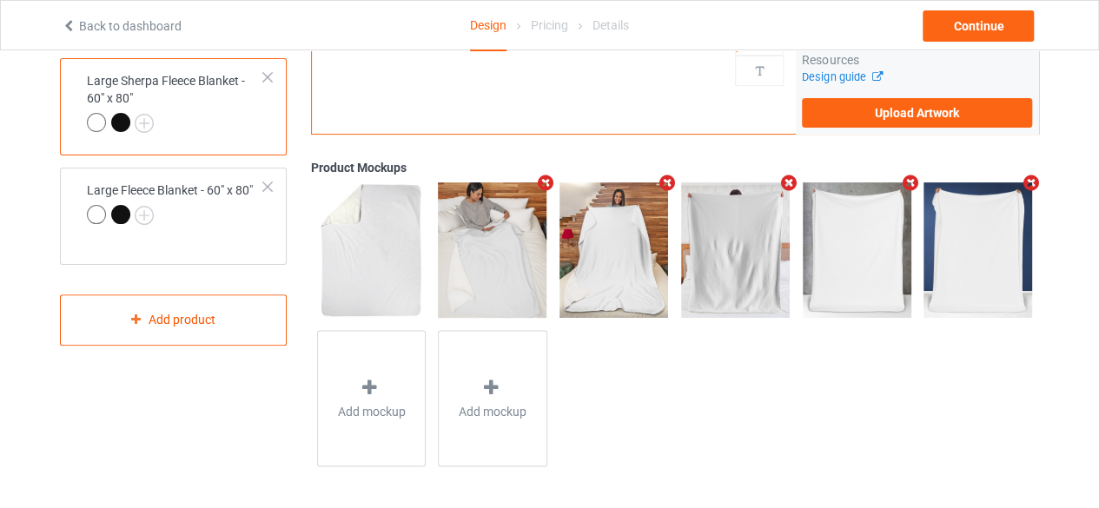 The height and width of the screenshot is (508, 1099). I want to click on div: Design, so click(488, 26).